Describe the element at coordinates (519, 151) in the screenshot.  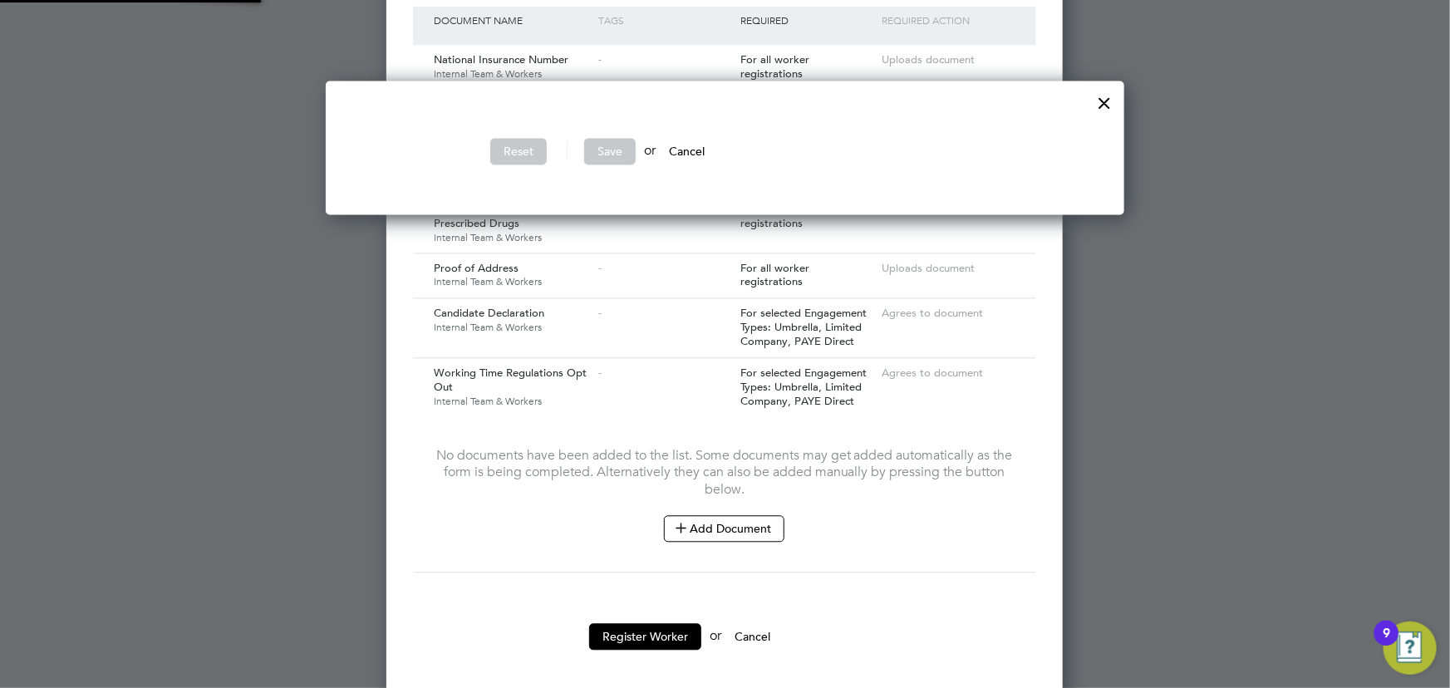
I see `button: Reset` at that location.